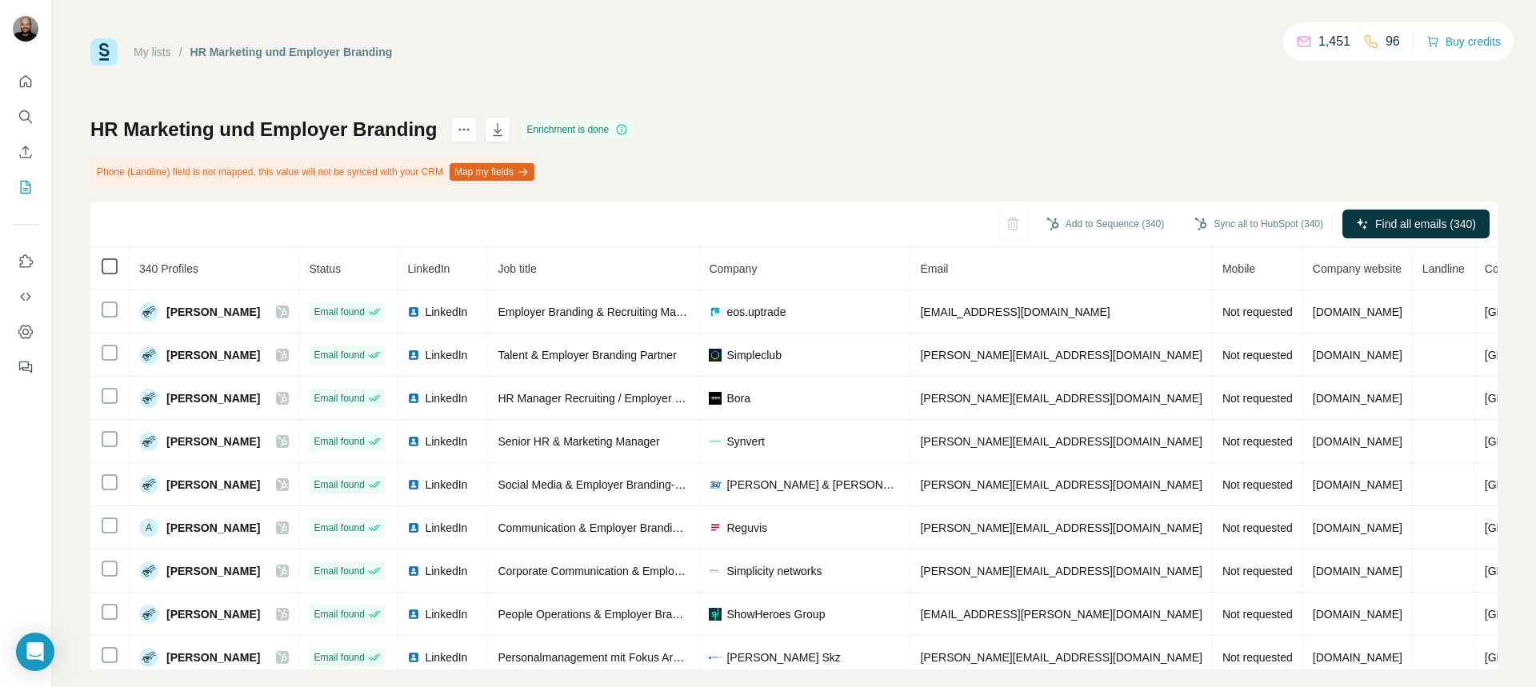  What do you see at coordinates (26, 262) in the screenshot?
I see `button: Use Surfe on LinkedIn` at bounding box center [26, 262].